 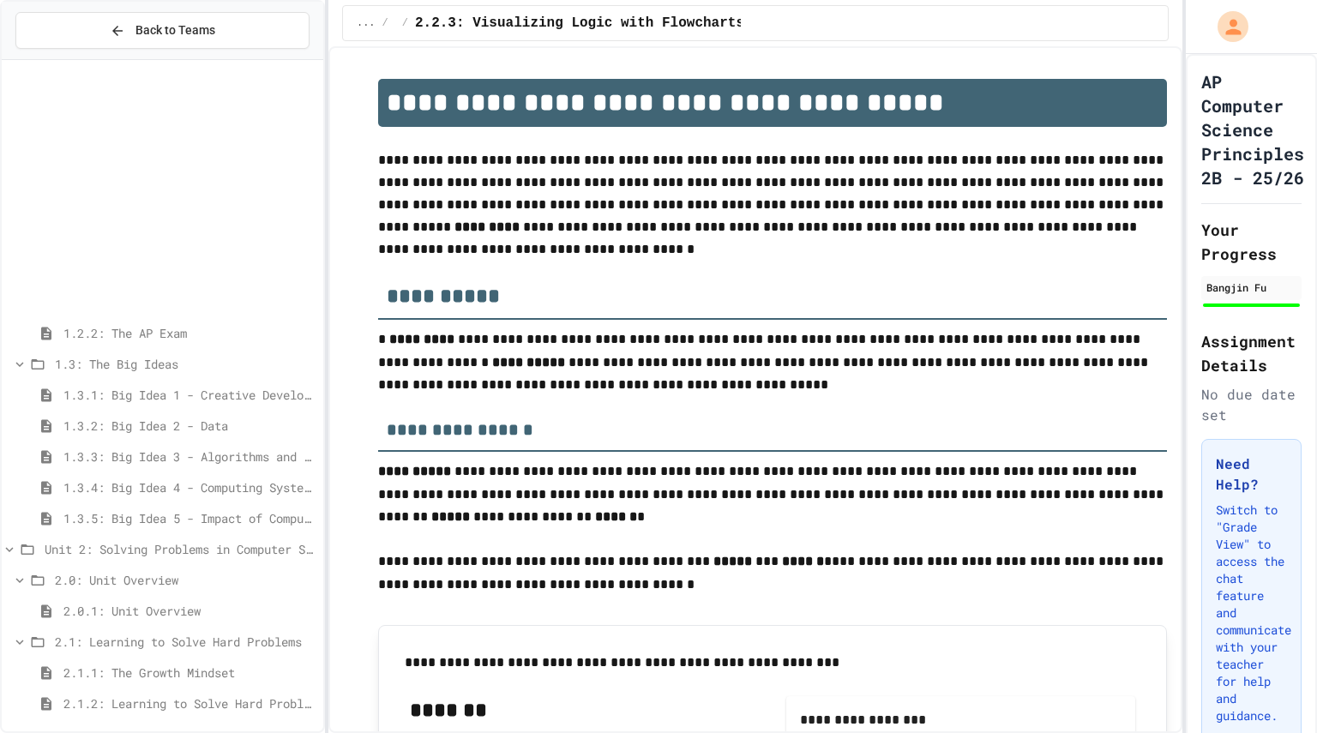 What do you see at coordinates (1251, 474) in the screenshot?
I see `h3: Need Help?` at bounding box center [1251, 474].